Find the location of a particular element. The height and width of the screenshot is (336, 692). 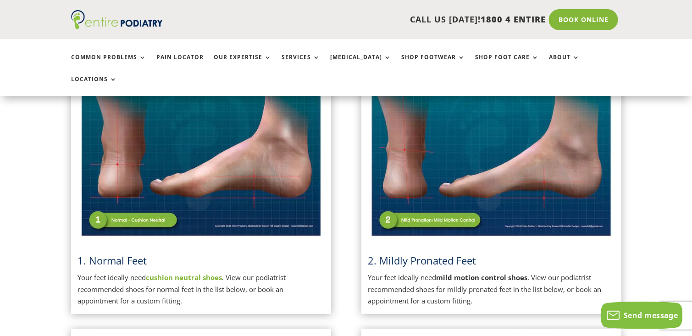

a: About is located at coordinates (564, 64).